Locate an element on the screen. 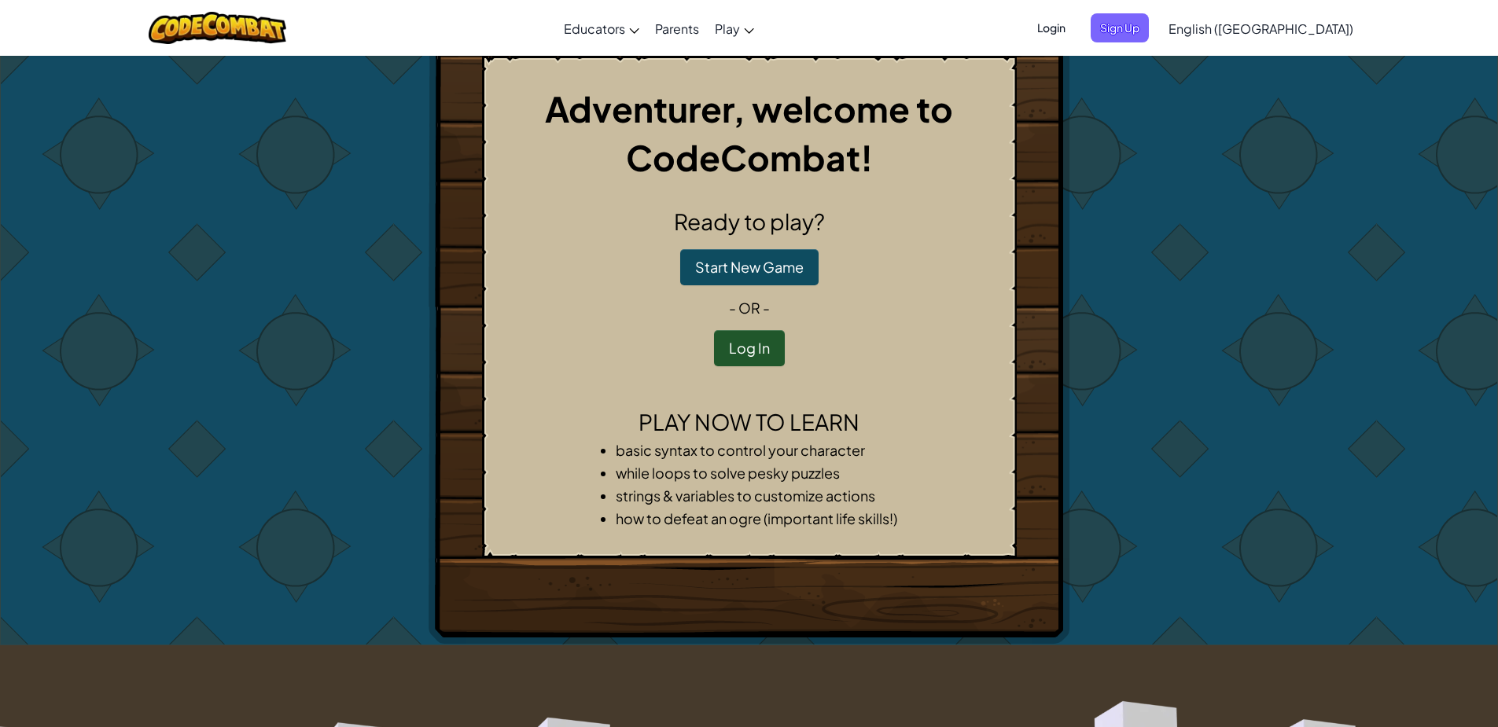 The width and height of the screenshot is (1498, 727). span: Sign Up is located at coordinates (1120, 28).